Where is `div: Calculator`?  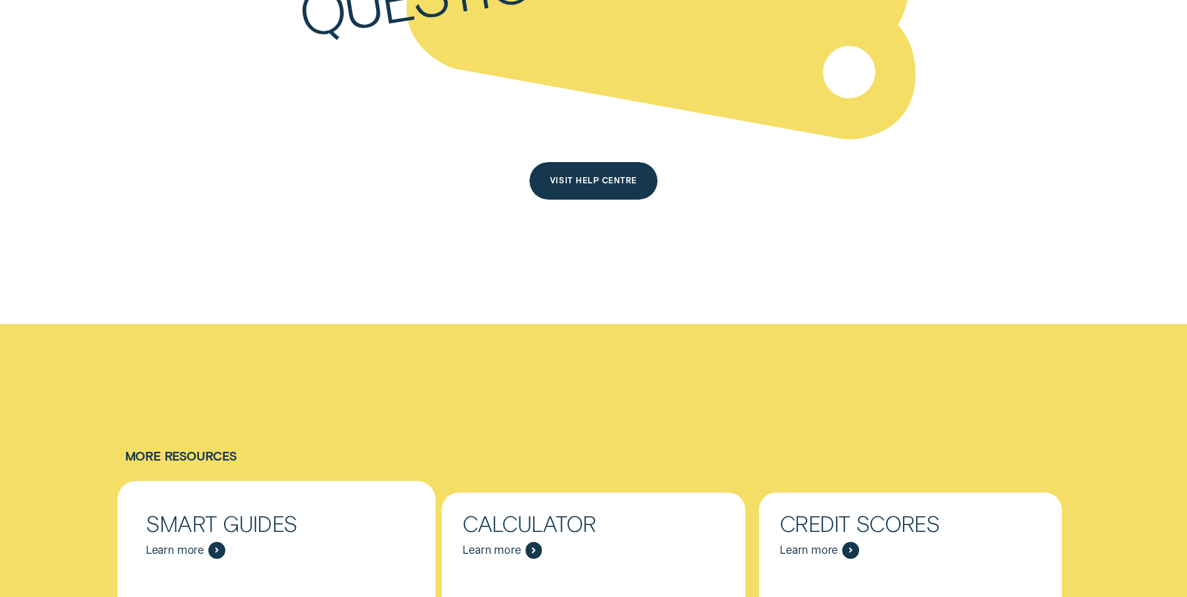 div: Calculator is located at coordinates (593, 523).